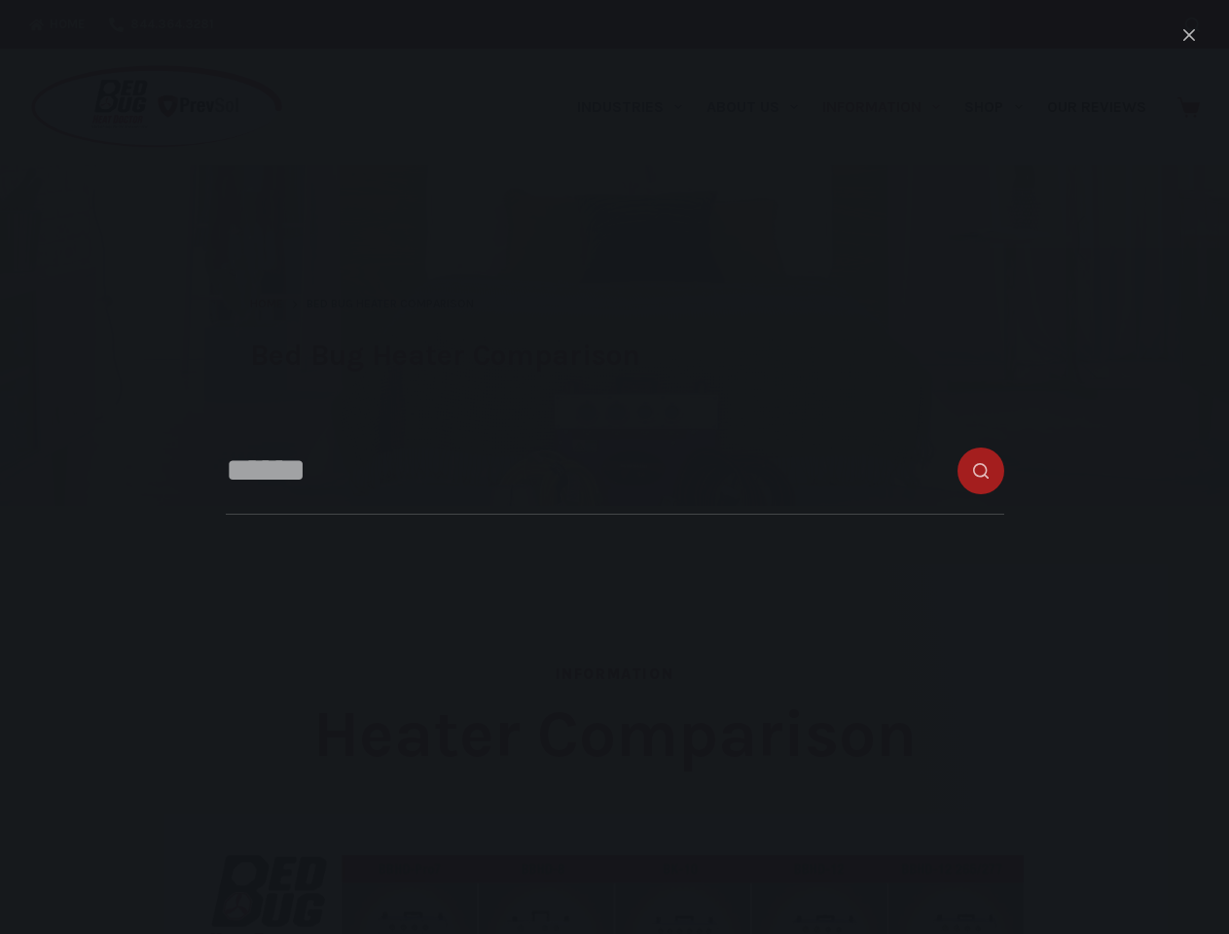 This screenshot has height=934, width=1229. Describe the element at coordinates (1192, 24) in the screenshot. I see `button: Search` at that location.